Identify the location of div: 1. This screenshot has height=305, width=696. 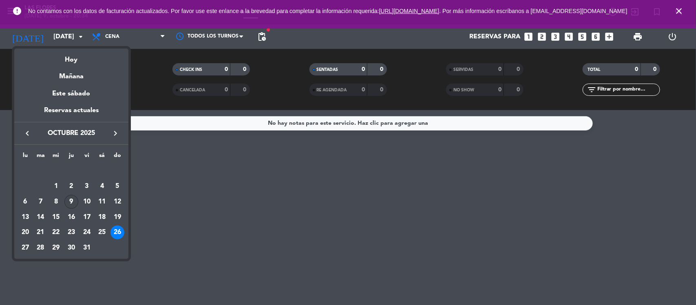
(56, 186).